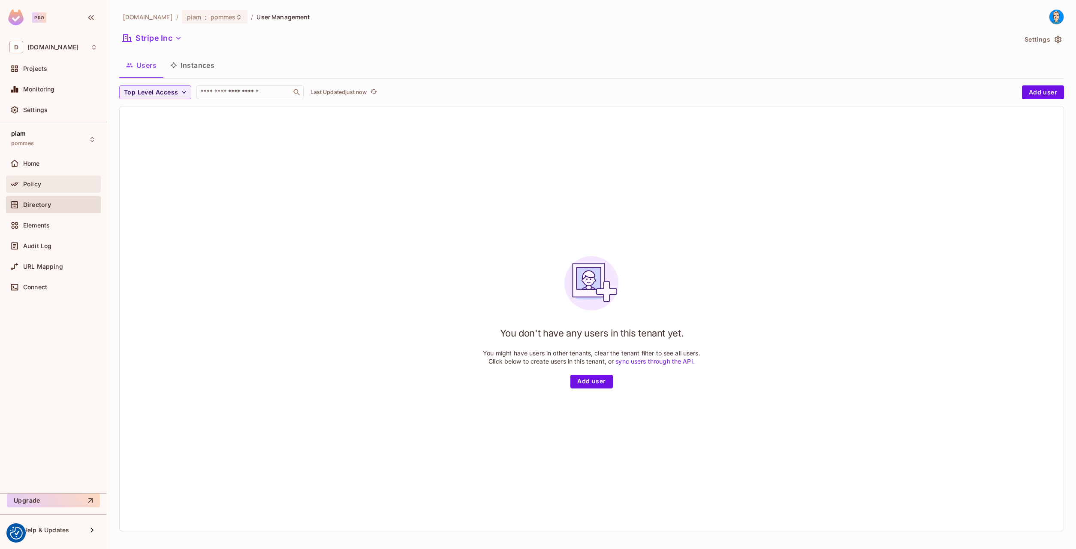 The image size is (1076, 549). What do you see at coordinates (152, 38) in the screenshot?
I see `button: Stripe Inc` at bounding box center [152, 38].